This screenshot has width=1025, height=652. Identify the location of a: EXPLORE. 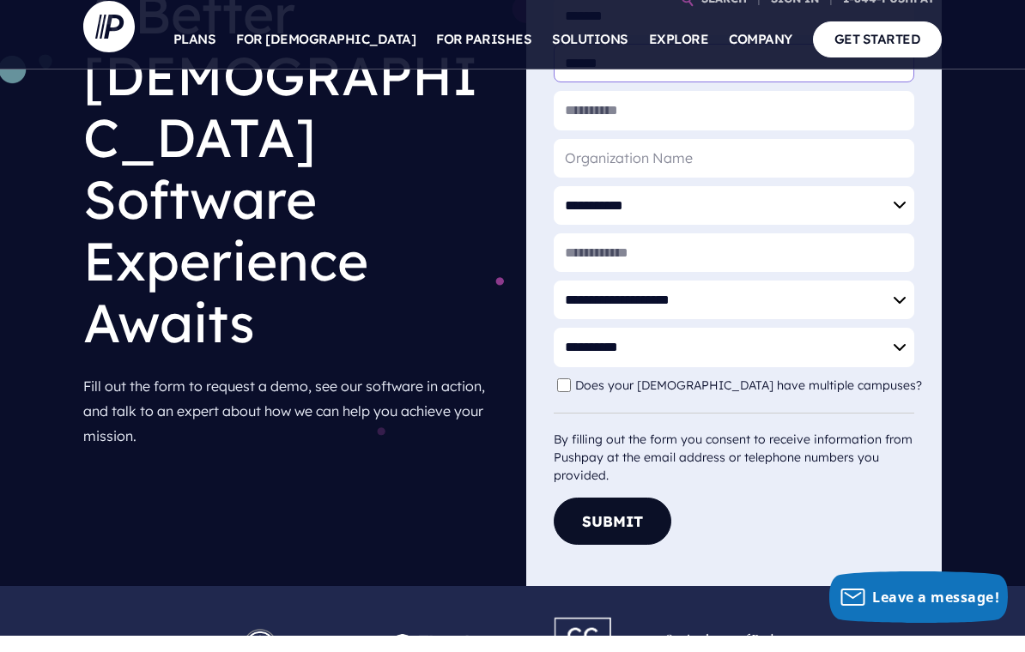
(679, 56).